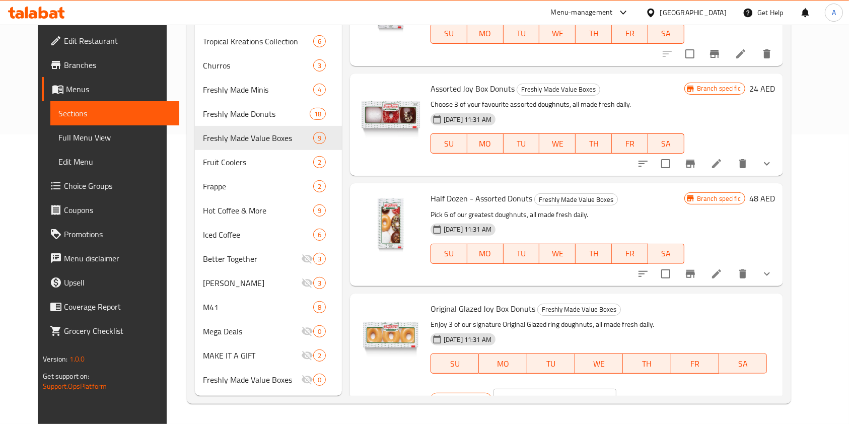 The image size is (849, 424). Describe the element at coordinates (258, 65) in the screenshot. I see `span: Churros` at that location.